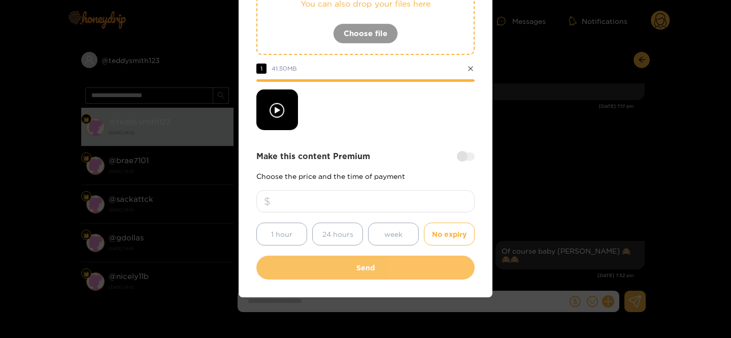  I want to click on span: No expiry, so click(450, 234).